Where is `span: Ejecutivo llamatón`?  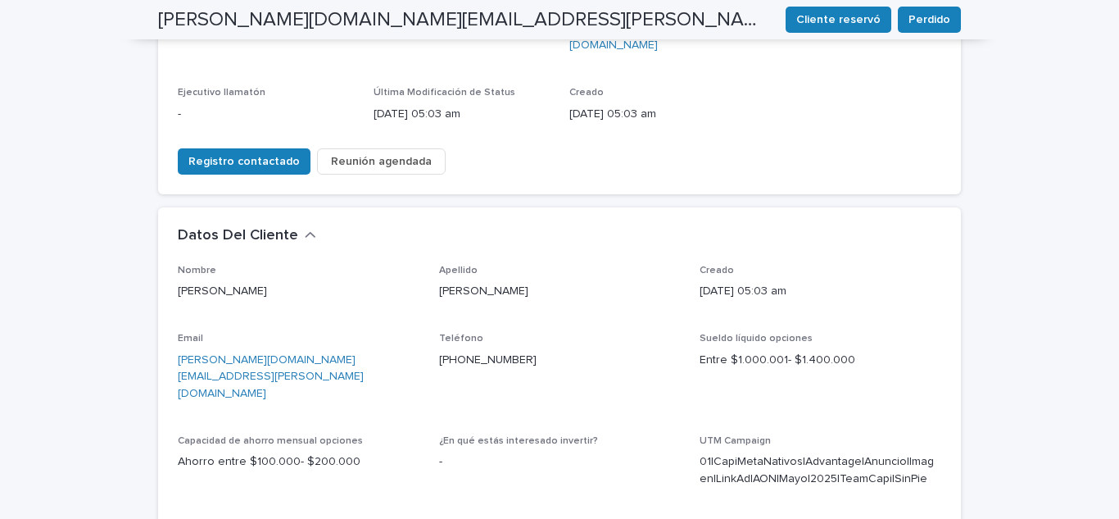
span: Ejecutivo llamatón is located at coordinates (221, 93).